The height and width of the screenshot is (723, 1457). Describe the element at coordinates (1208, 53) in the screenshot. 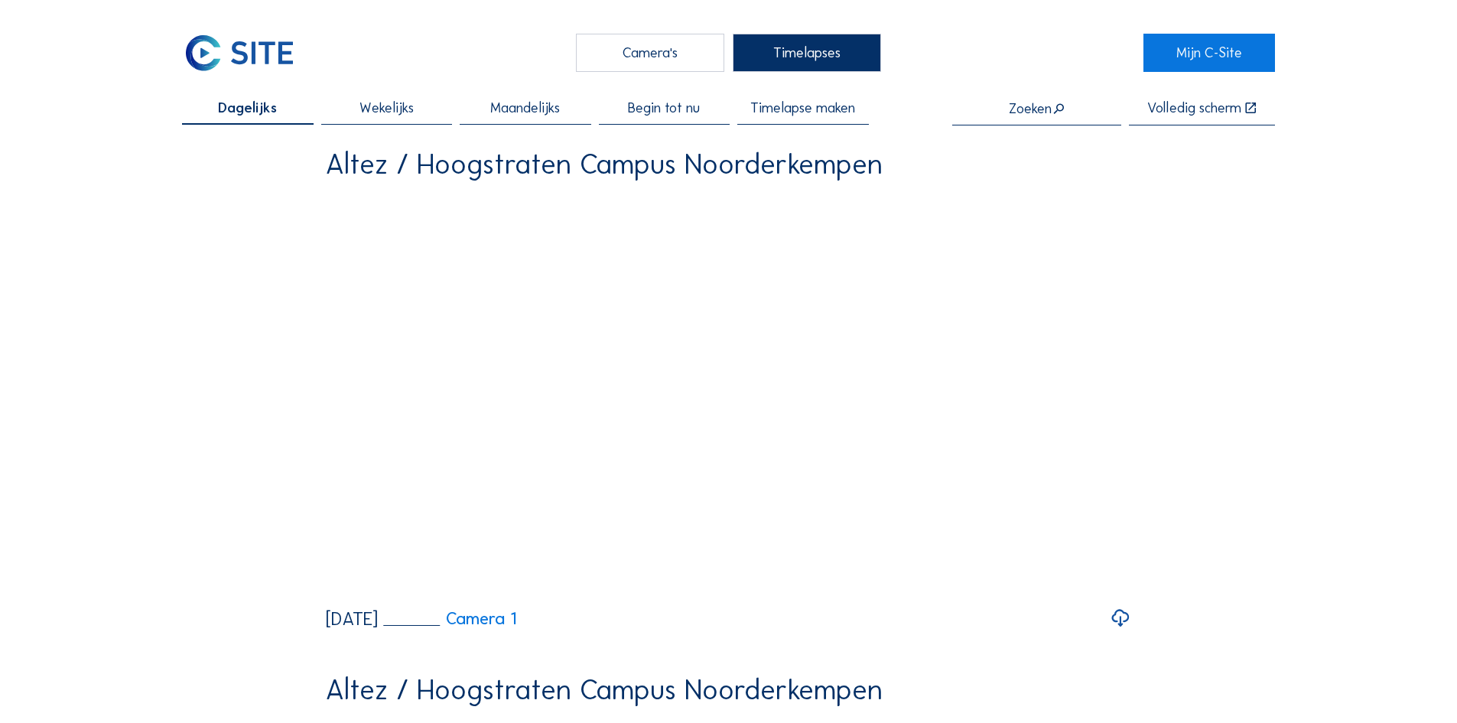

I see `a: Mijn C-Site` at that location.